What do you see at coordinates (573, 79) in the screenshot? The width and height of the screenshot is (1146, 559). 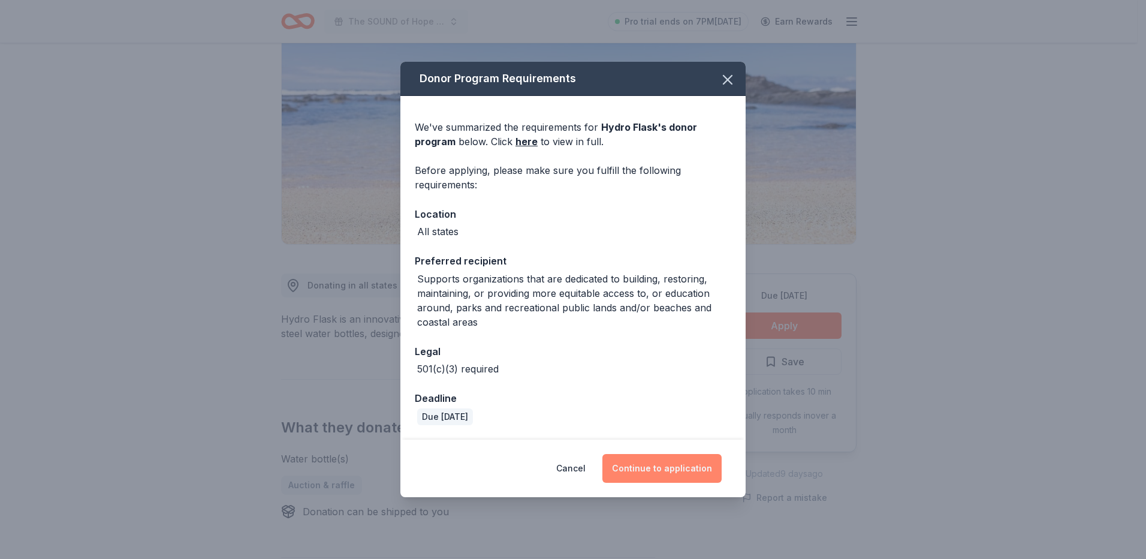 I see `div: Donor Program Requirements` at bounding box center [573, 79].